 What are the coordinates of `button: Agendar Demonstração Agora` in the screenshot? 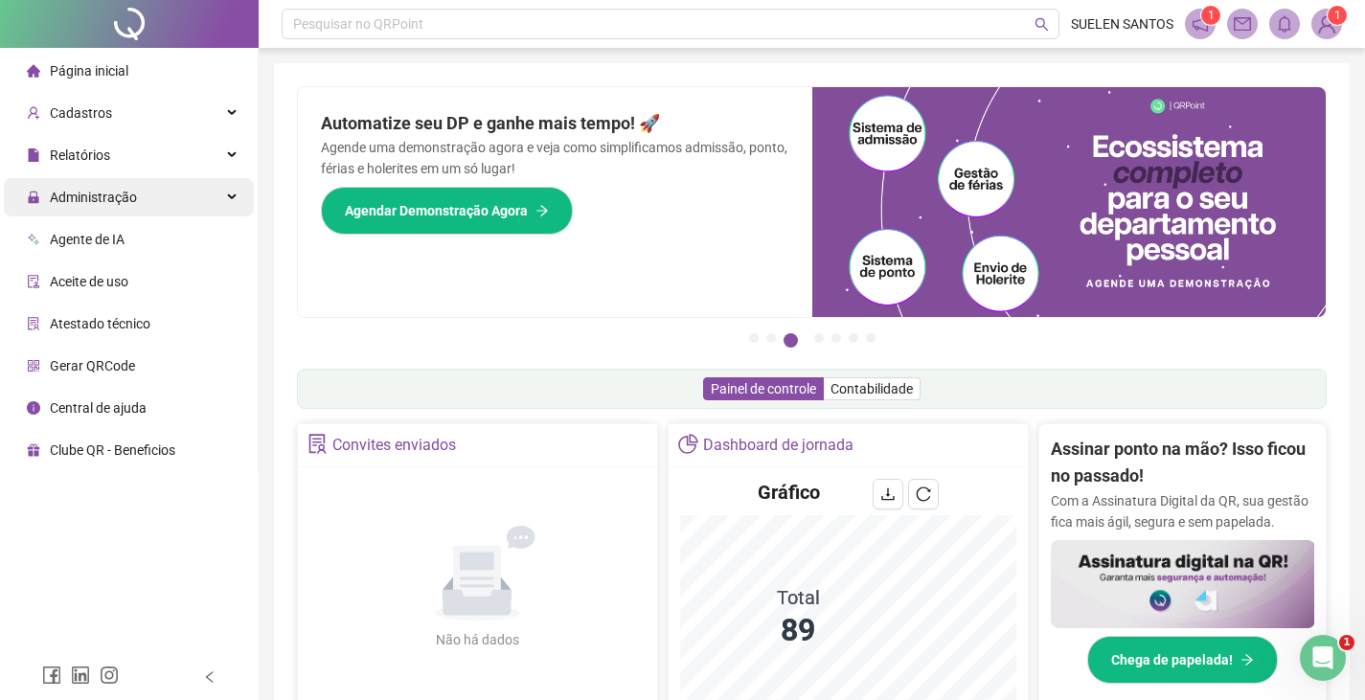 It's located at (446, 211).